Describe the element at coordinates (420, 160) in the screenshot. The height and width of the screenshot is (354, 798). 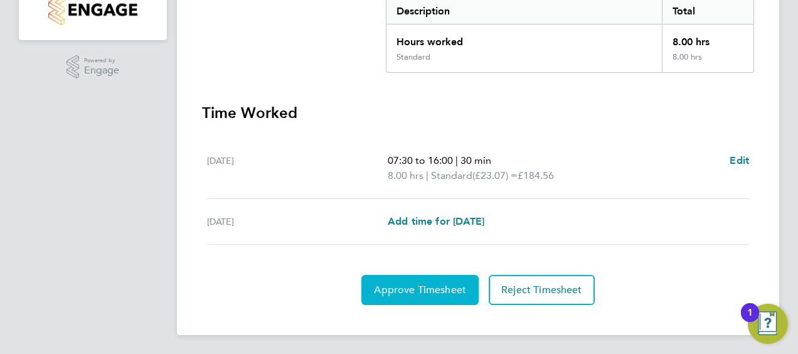
I see `span: 07:30 to 16:00` at that location.